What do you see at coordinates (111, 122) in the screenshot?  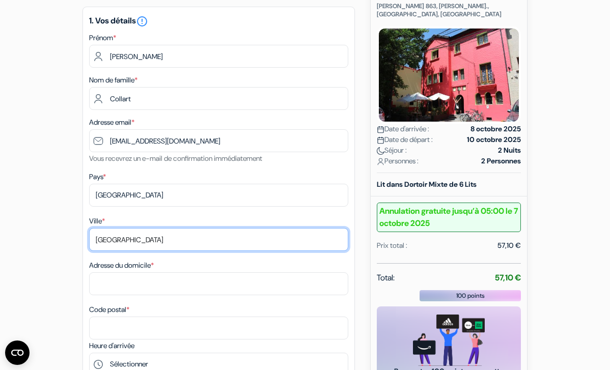 I see `label: Adresse email` at bounding box center [111, 122].